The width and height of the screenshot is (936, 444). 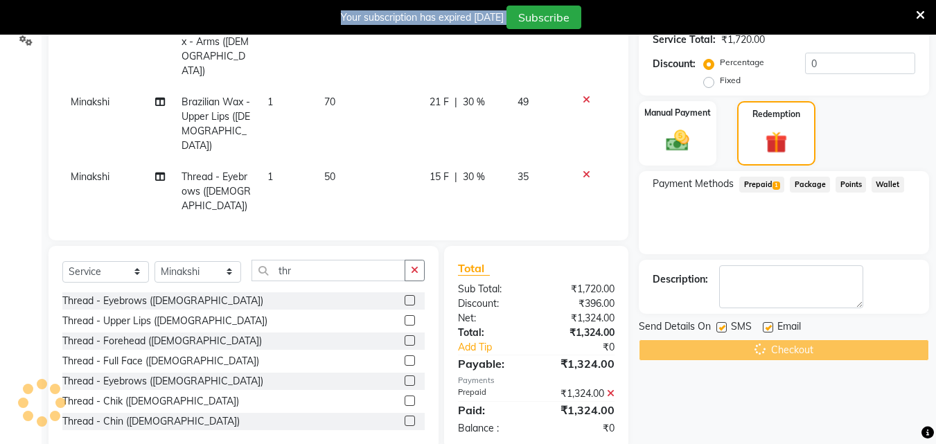 I want to click on img: _cash.svg, so click(x=677, y=141).